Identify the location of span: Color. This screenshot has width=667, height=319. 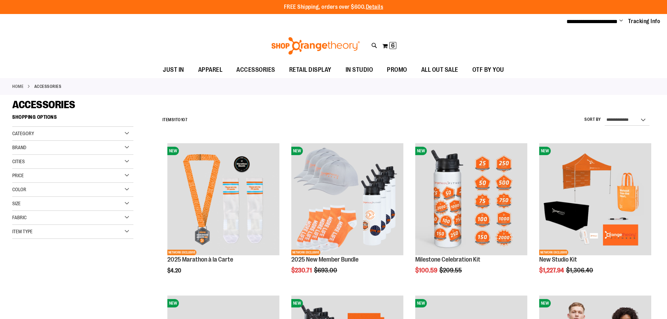
(19, 190).